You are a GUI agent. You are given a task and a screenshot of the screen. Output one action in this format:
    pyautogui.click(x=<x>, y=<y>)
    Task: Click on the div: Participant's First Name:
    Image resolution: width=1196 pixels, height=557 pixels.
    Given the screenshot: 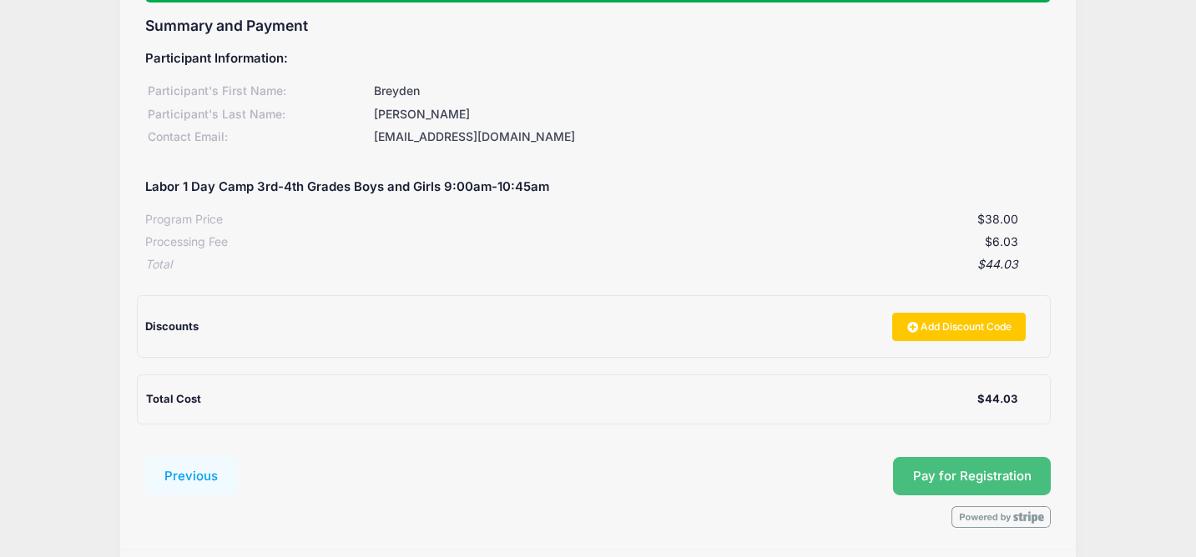 What is the action you would take?
    pyautogui.click(x=258, y=91)
    